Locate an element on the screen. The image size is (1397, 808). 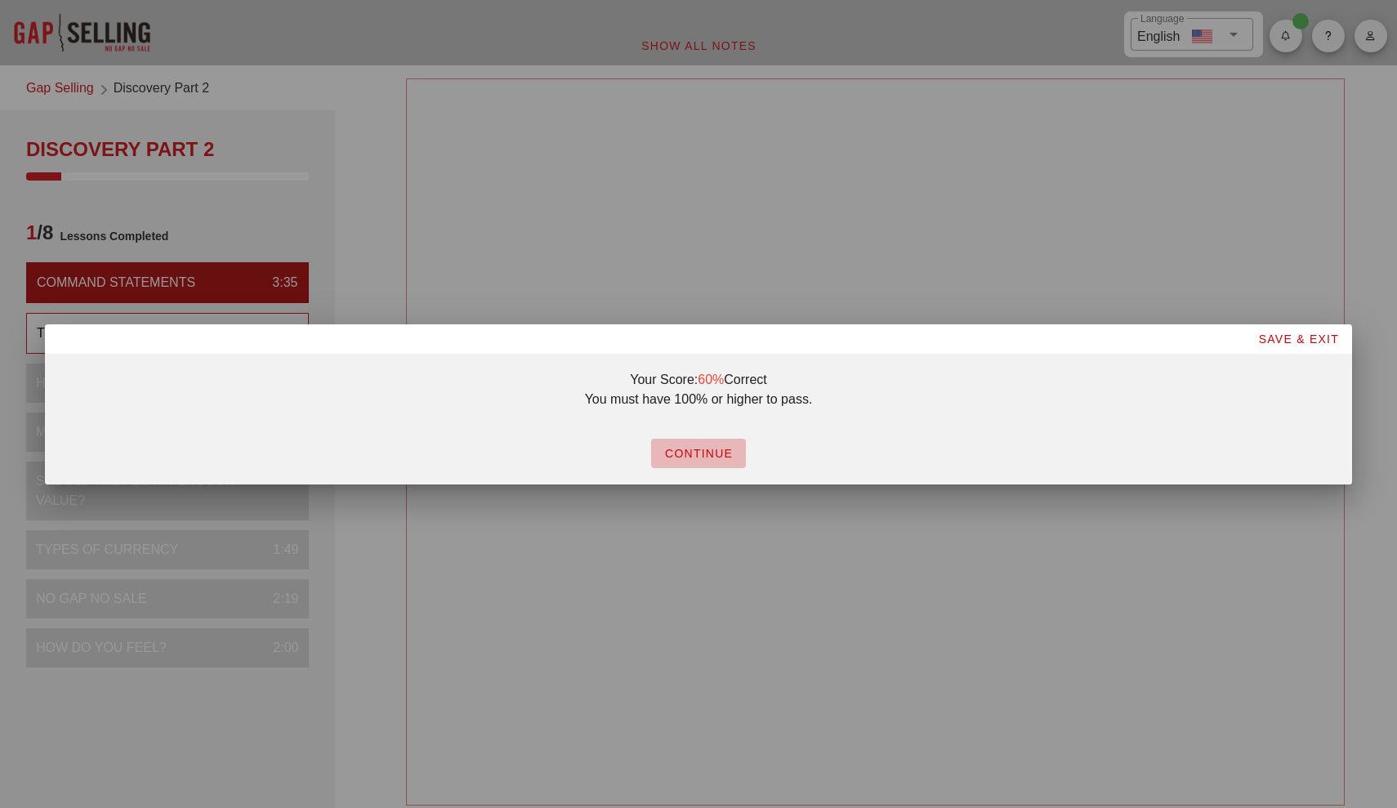
span: SAVE & EXIT is located at coordinates (1298, 339).